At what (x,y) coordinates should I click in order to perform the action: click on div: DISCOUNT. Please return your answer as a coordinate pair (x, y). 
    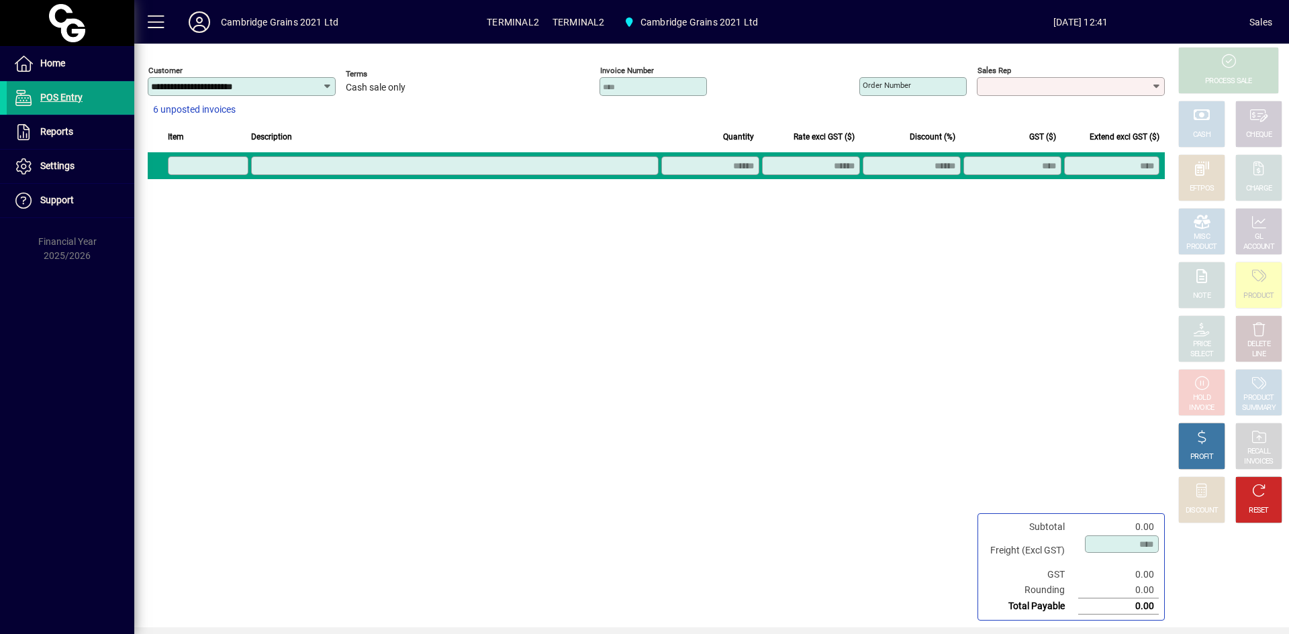
    Looking at the image, I should click on (1202, 511).